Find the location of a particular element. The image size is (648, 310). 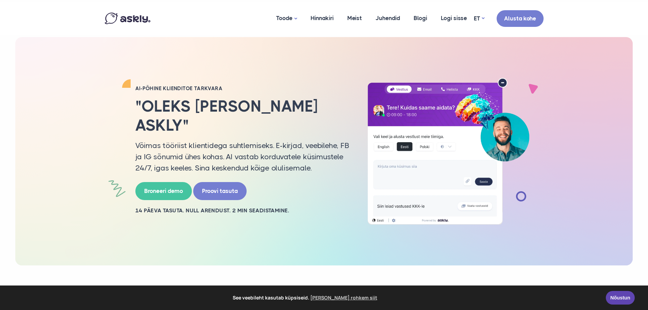

h2: 14 PÄEVA TASUTA. NULL ARENDUST. 2 MIN SEADISTAMINE. is located at coordinates (243, 211).